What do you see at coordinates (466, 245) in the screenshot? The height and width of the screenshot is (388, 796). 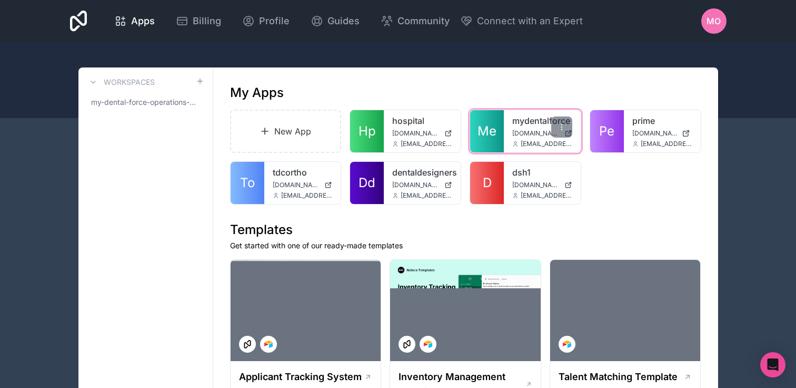 I see `p: Get started with one of our ready-made templates` at bounding box center [466, 245].